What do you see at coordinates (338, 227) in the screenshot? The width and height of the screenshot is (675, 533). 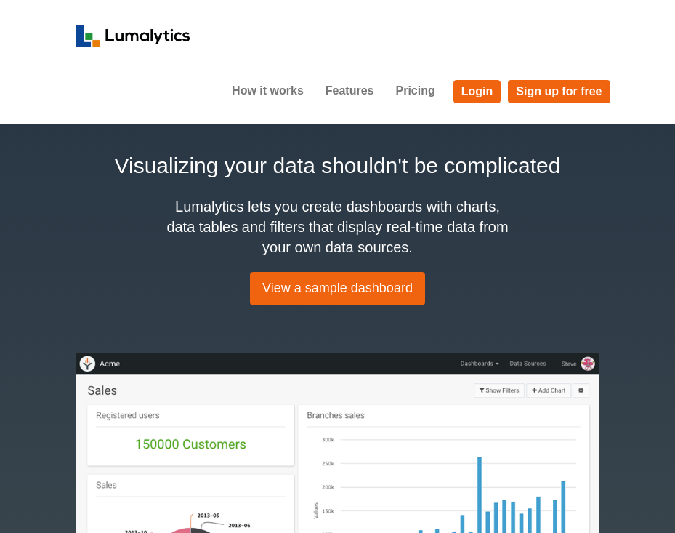 I see `h4: Lumalytics lets you create dashboards with charts, data tables and filters that display real-time...` at bounding box center [338, 227].